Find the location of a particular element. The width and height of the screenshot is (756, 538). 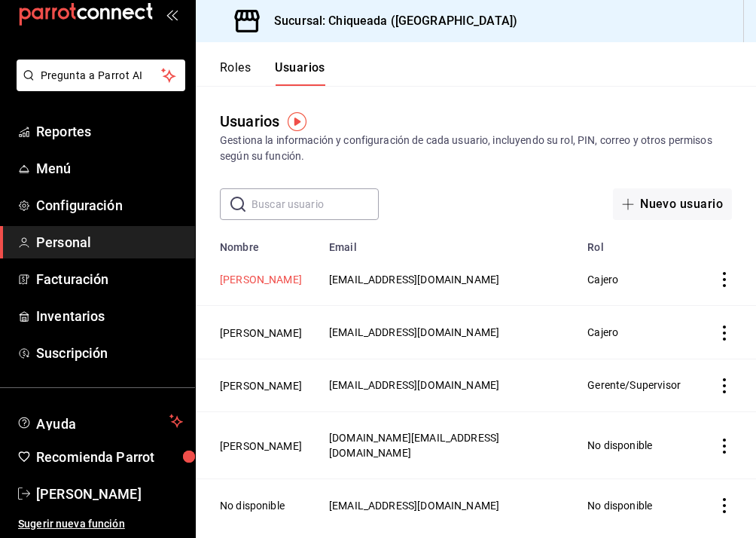

table: employeesTable is located at coordinates (476, 381).